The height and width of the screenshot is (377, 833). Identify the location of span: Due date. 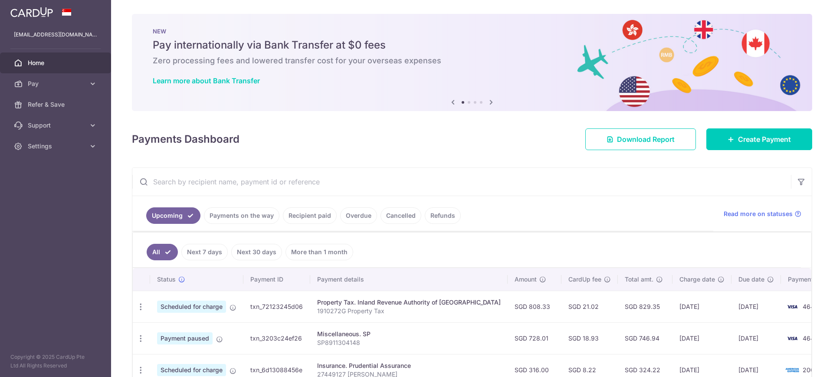
(751, 279).